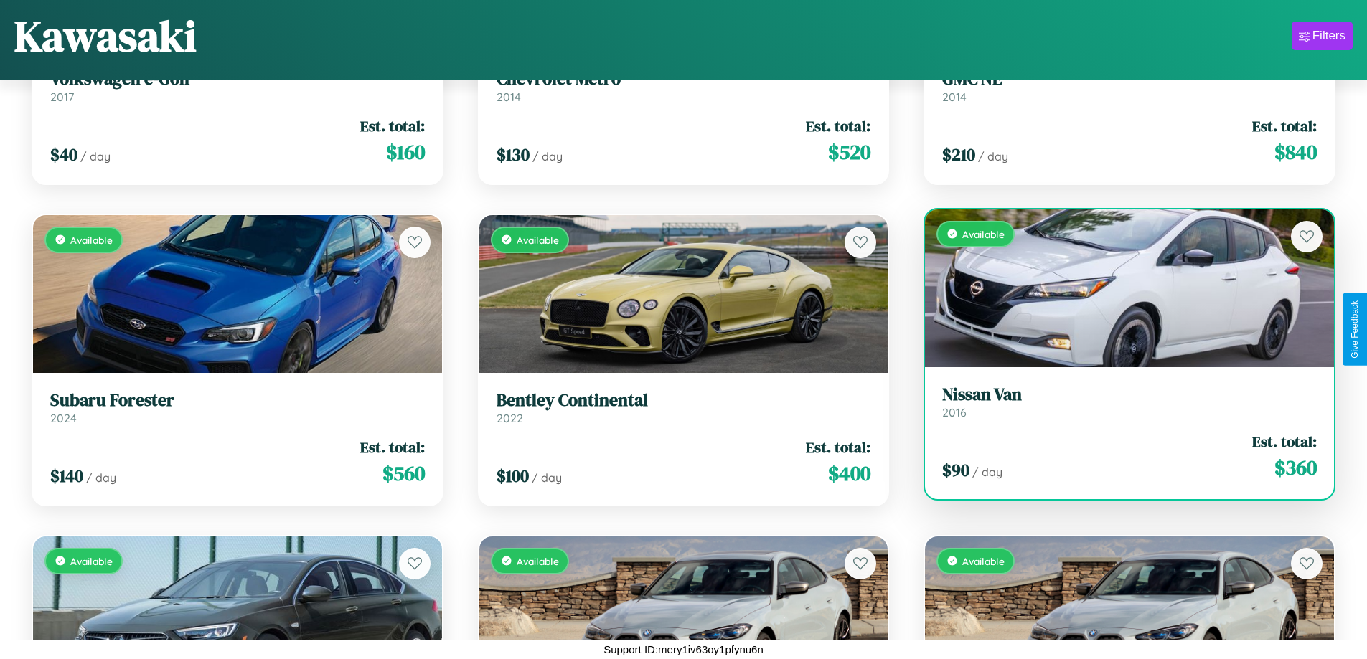  Describe the element at coordinates (237, 79) in the screenshot. I see `h3: Volkswagen e-Golf` at that location.